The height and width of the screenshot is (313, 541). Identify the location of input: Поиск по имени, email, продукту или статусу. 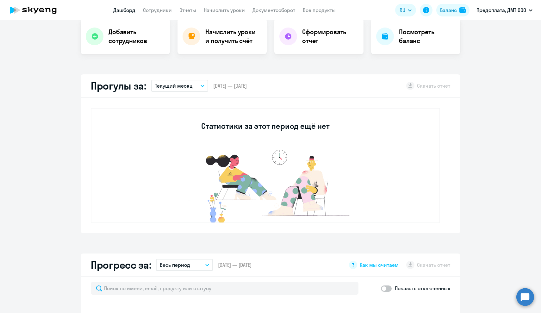
(225, 288).